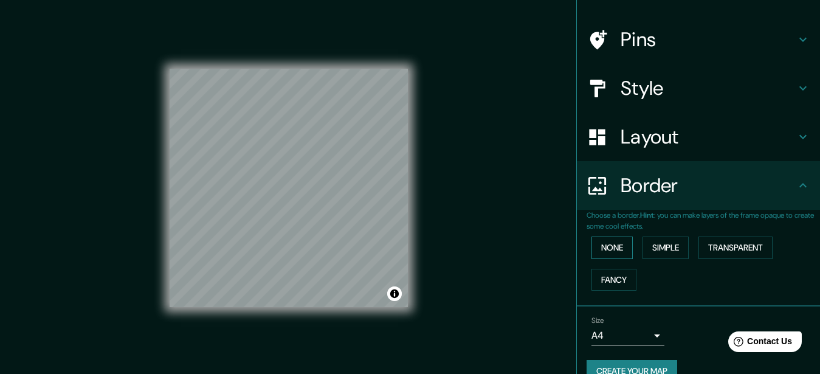 This screenshot has width=820, height=374. What do you see at coordinates (598, 320) in the screenshot?
I see `label: Size` at bounding box center [598, 320].